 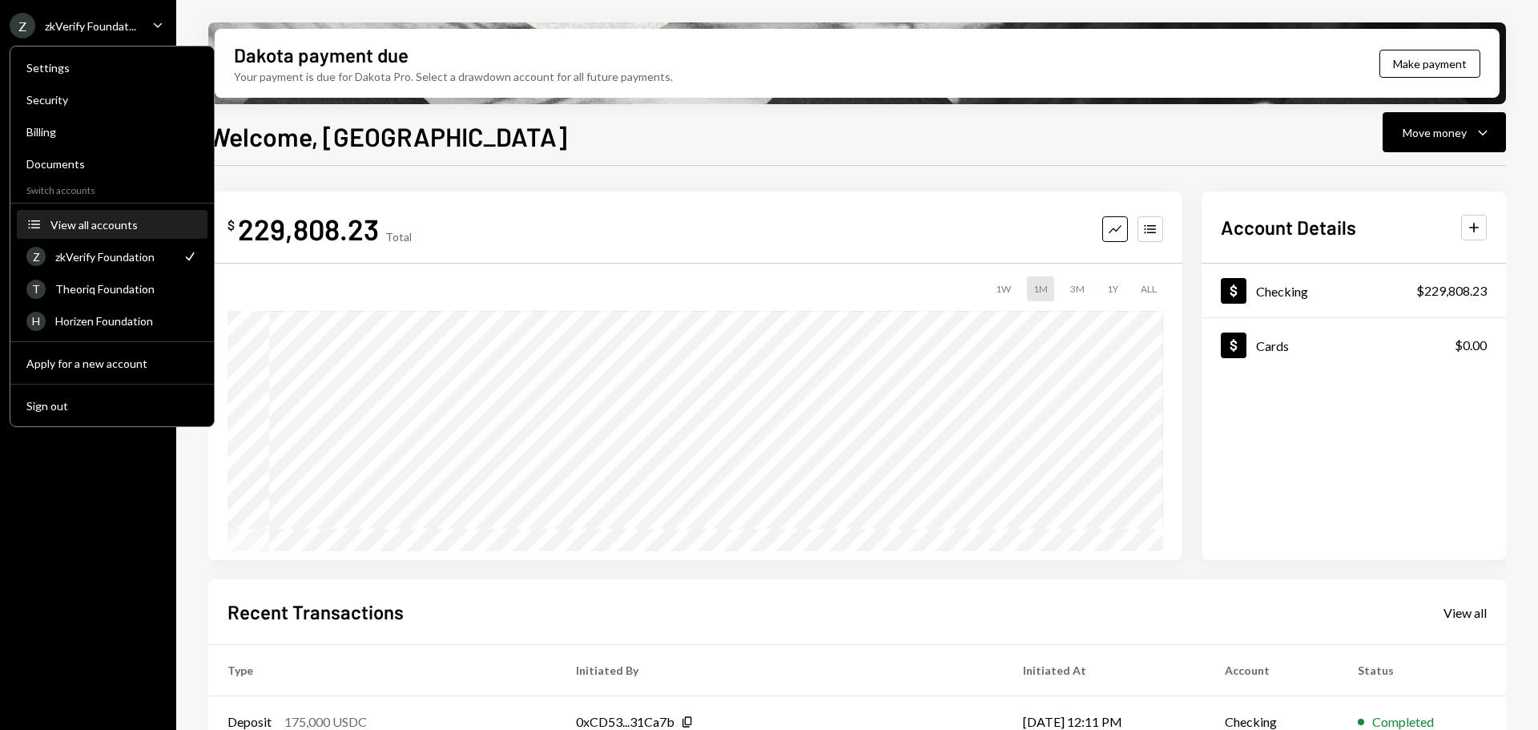 What do you see at coordinates (112, 406) in the screenshot?
I see `button: Sign out` at bounding box center [112, 406].